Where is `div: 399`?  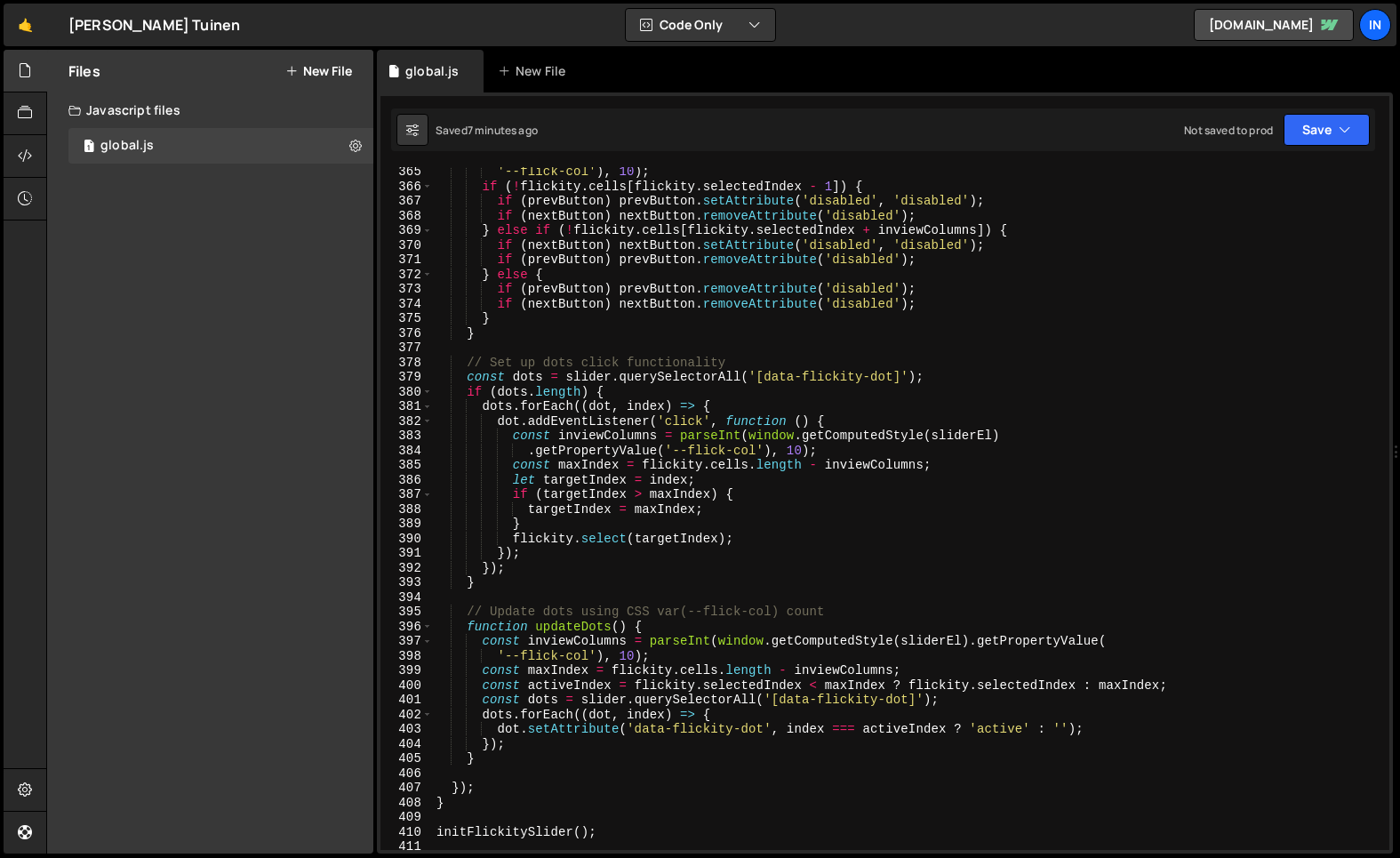
div: 399 is located at coordinates (406, 670).